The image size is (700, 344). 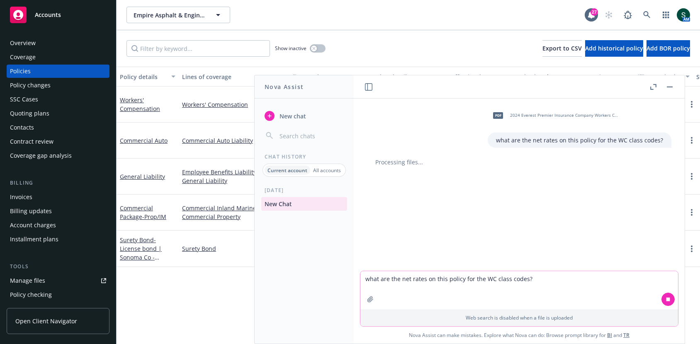 What do you see at coordinates (58, 156) in the screenshot?
I see `a: Coverage gap analysis` at bounding box center [58, 156].